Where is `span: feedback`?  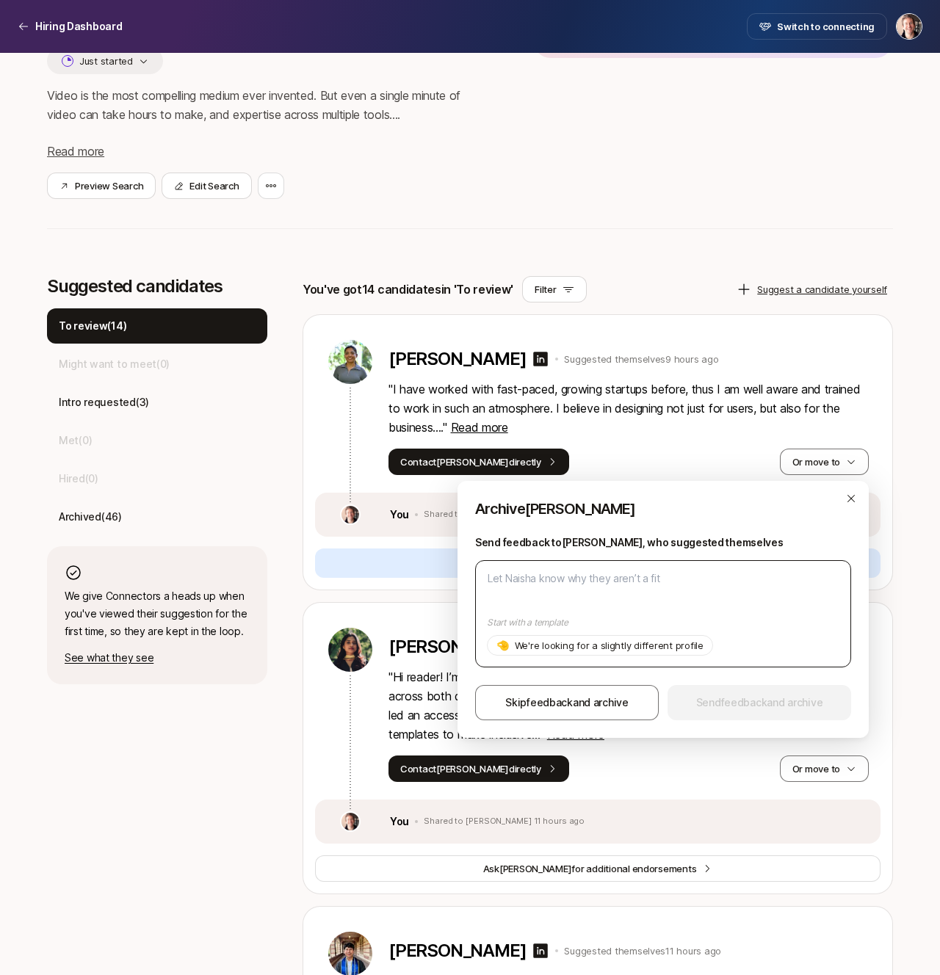
span: feedback is located at coordinates (549, 702).